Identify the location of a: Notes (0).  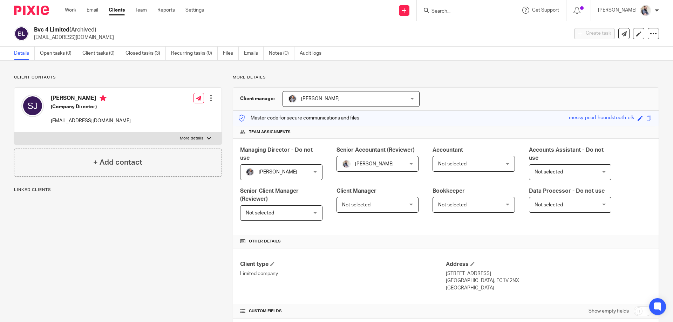
(281, 53).